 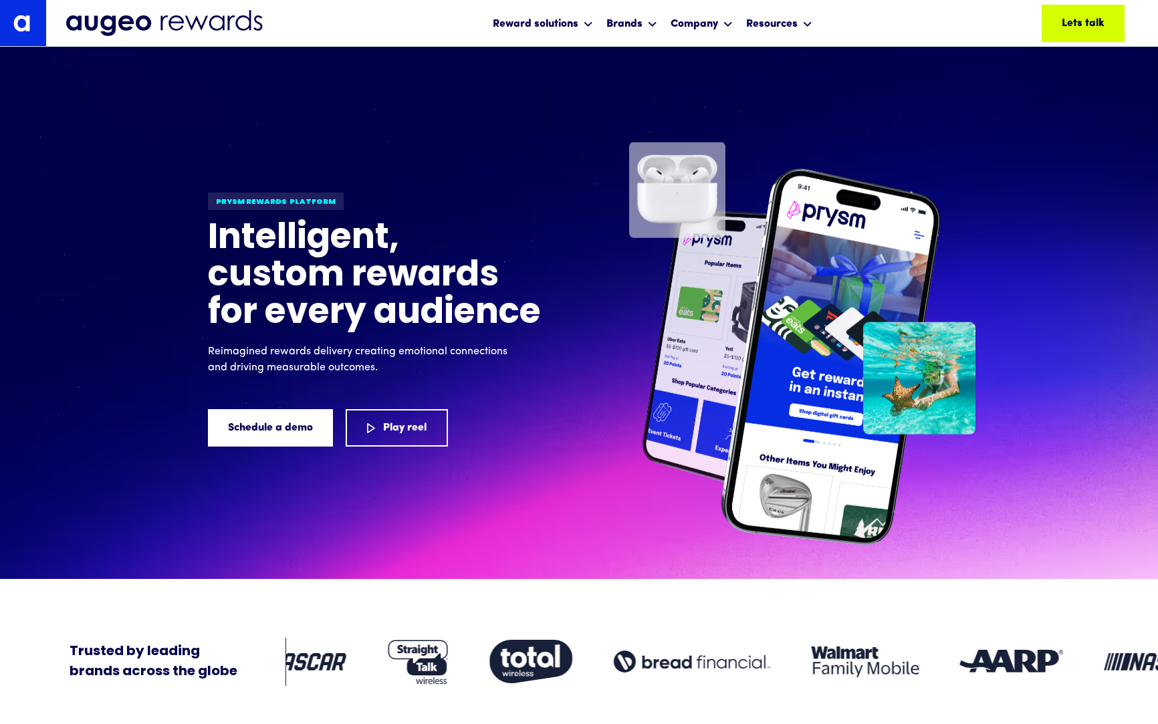 I want to click on a: Lets talk, so click(x=1083, y=23).